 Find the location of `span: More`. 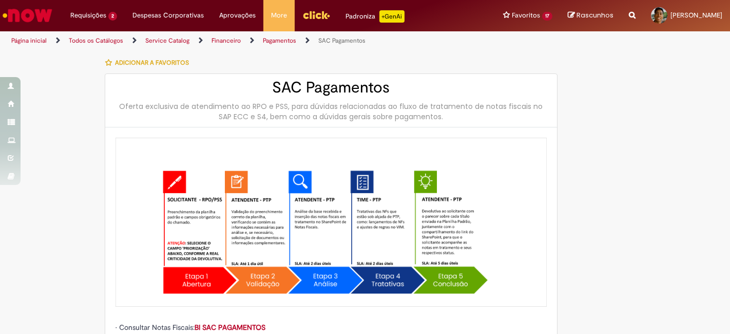

span: More is located at coordinates (279, 15).